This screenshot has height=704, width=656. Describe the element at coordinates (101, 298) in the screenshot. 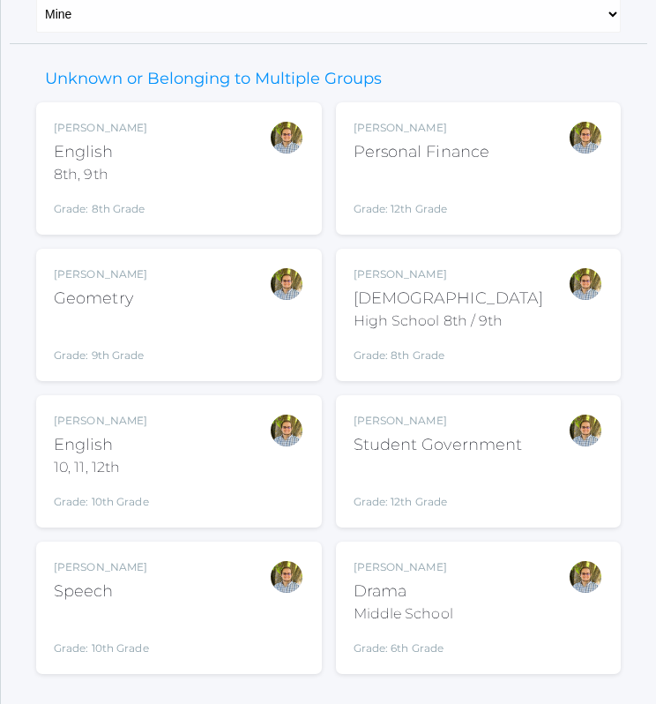

I see `div: Geometry` at that location.